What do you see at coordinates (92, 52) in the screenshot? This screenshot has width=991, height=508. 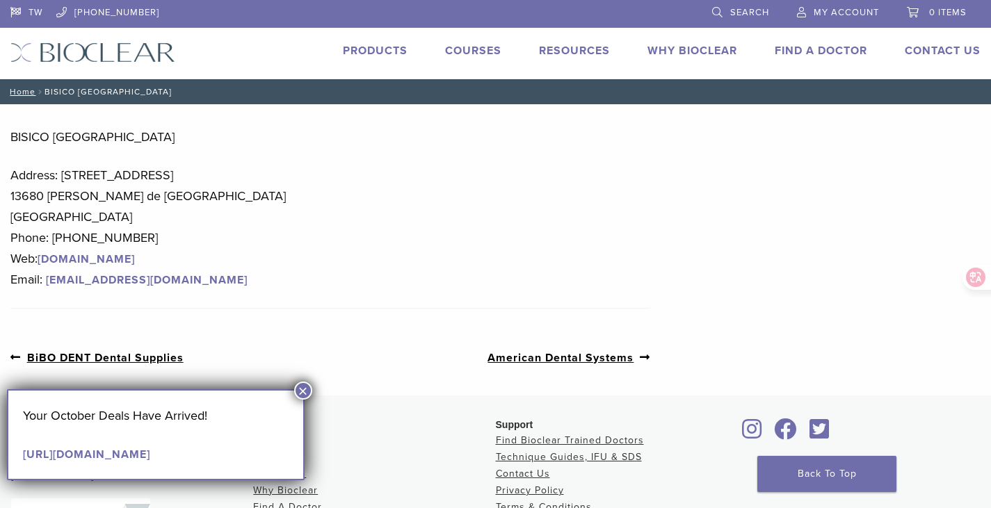 I see `img: Bioclear` at bounding box center [92, 52].